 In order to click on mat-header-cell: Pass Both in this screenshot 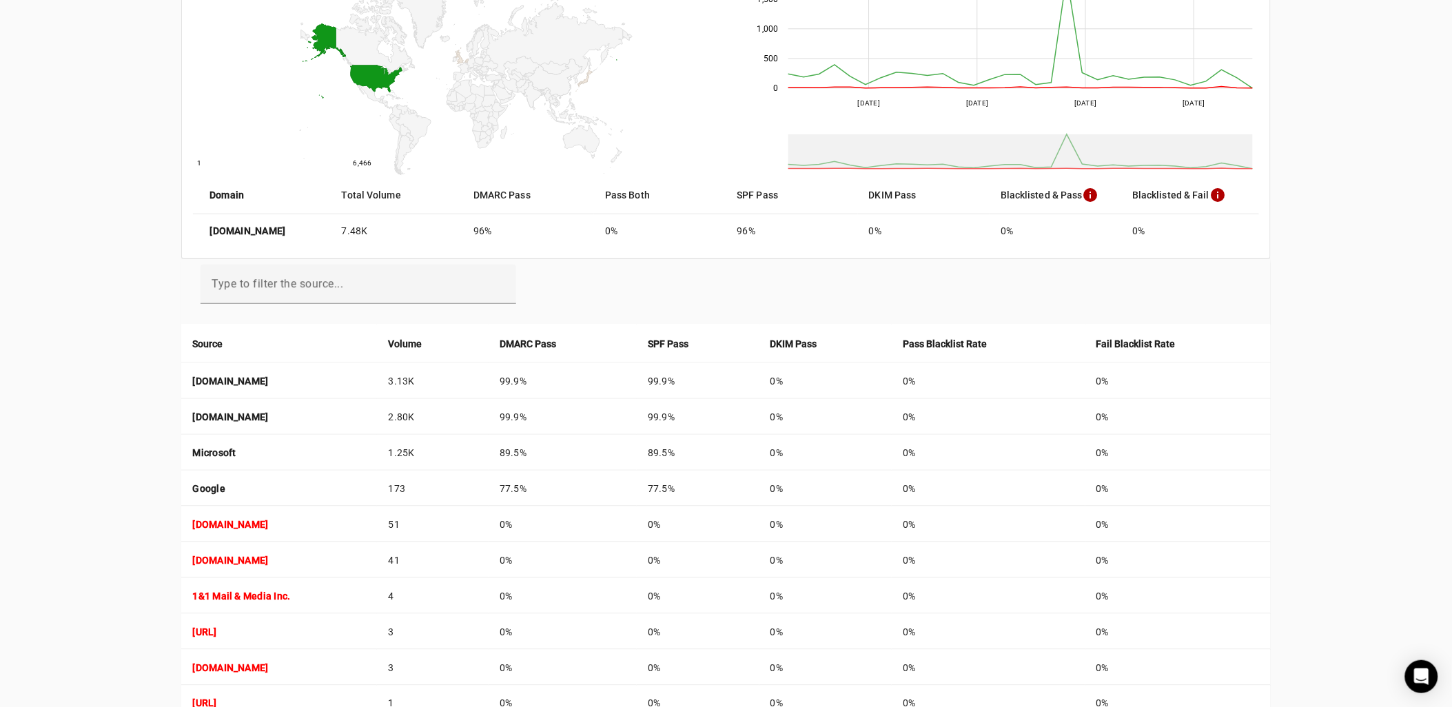, I will do `click(660, 195)`.